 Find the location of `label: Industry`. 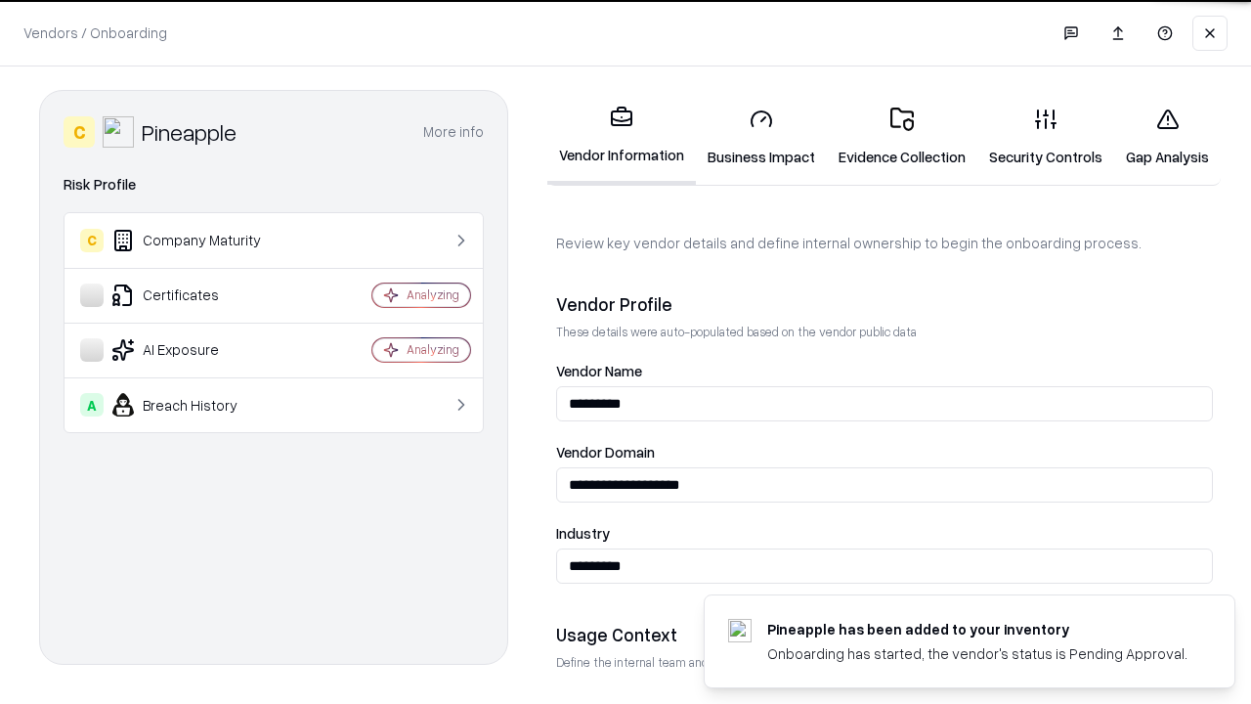

label: Industry is located at coordinates (884, 533).